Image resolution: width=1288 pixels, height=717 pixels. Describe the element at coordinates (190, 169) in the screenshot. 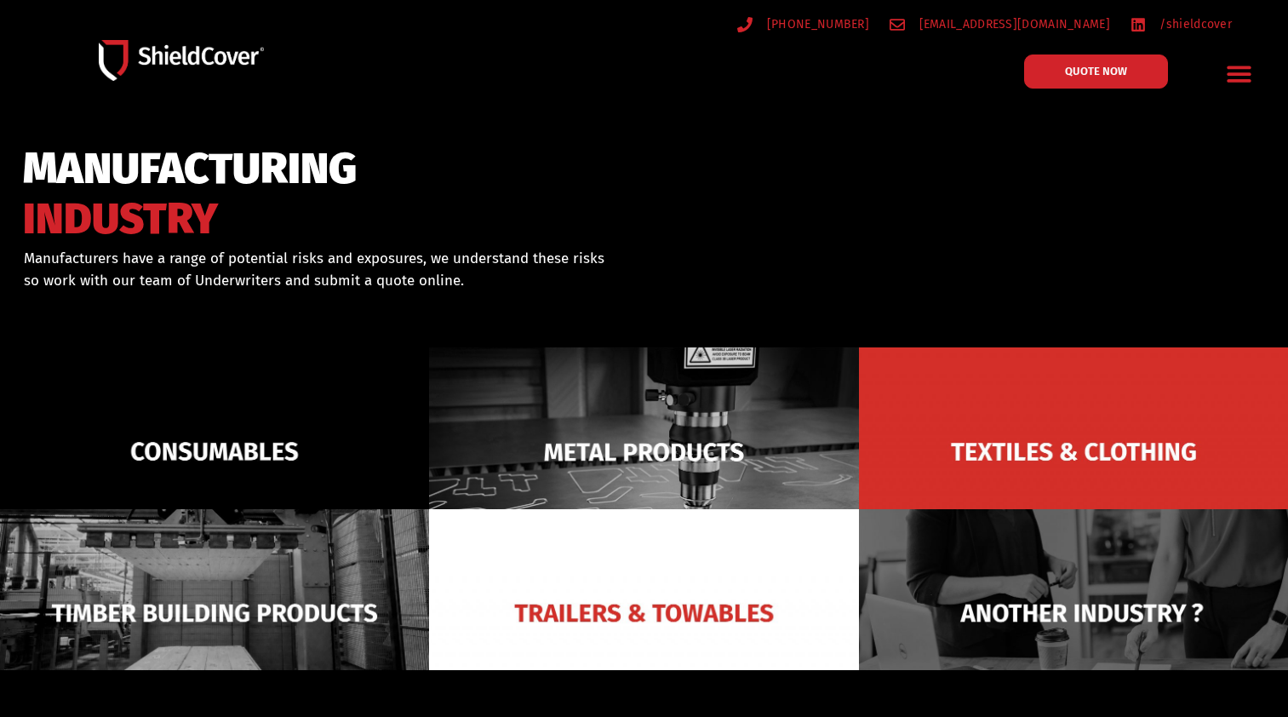

I see `span: MANUFACTURING` at that location.